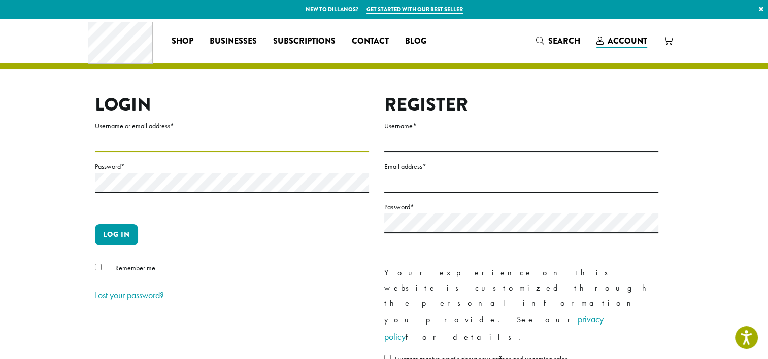 Image resolution: width=768 pixels, height=359 pixels. I want to click on label: Email address, so click(521, 166).